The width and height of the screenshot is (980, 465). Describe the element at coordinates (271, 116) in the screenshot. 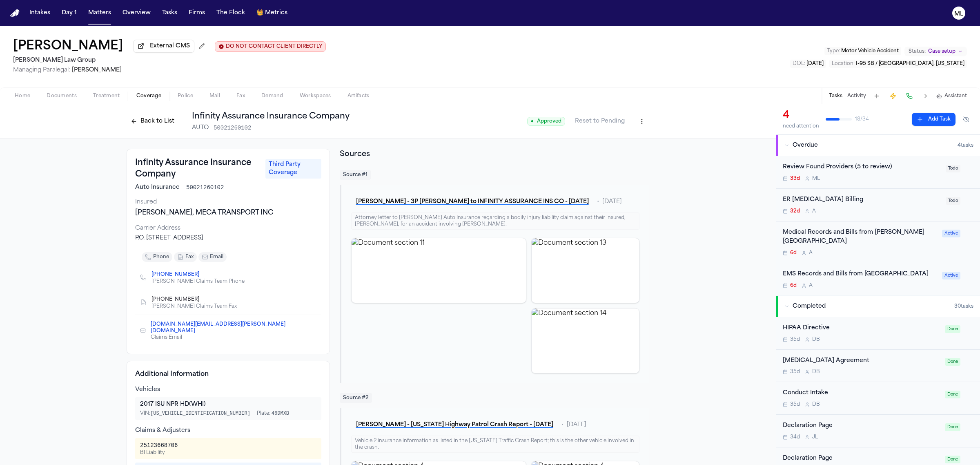

I see `h1: Infinity Assurance Insurance Company` at that location.